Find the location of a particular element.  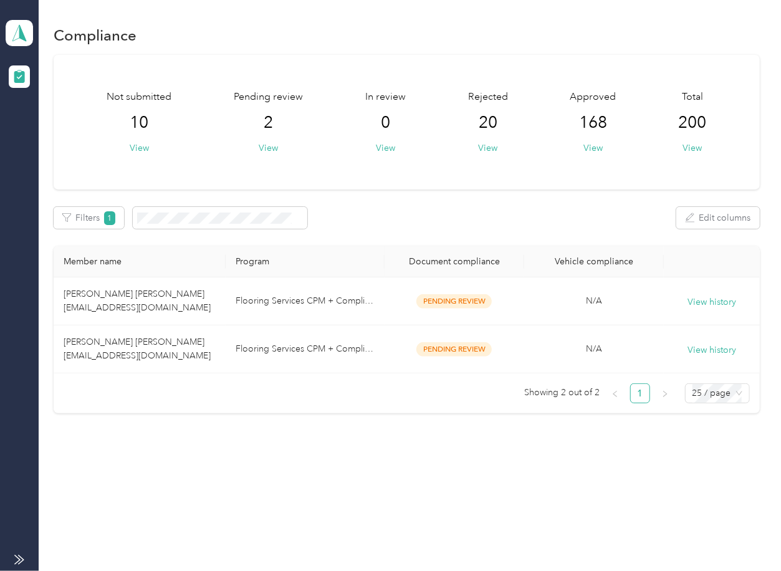

div: Page Size is located at coordinates (717, 393).